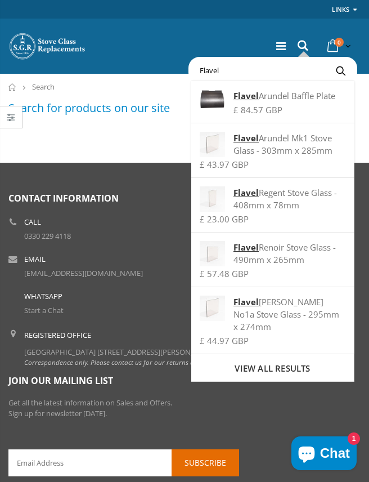 The image size is (369, 482). I want to click on img: Stove Glass Replacement, so click(48, 46).